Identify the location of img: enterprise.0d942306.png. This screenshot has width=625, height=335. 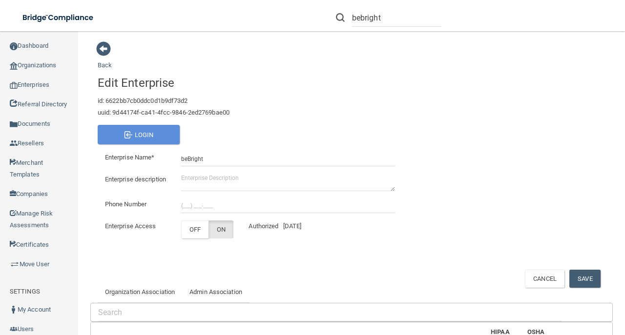
(14, 85).